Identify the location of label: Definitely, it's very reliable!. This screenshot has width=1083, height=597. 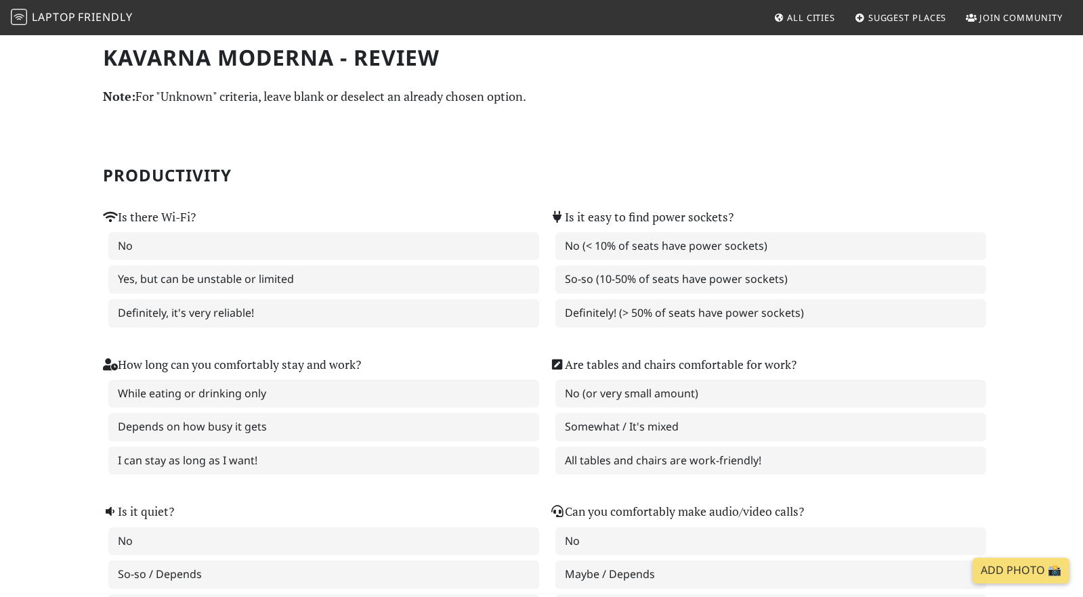
(324, 314).